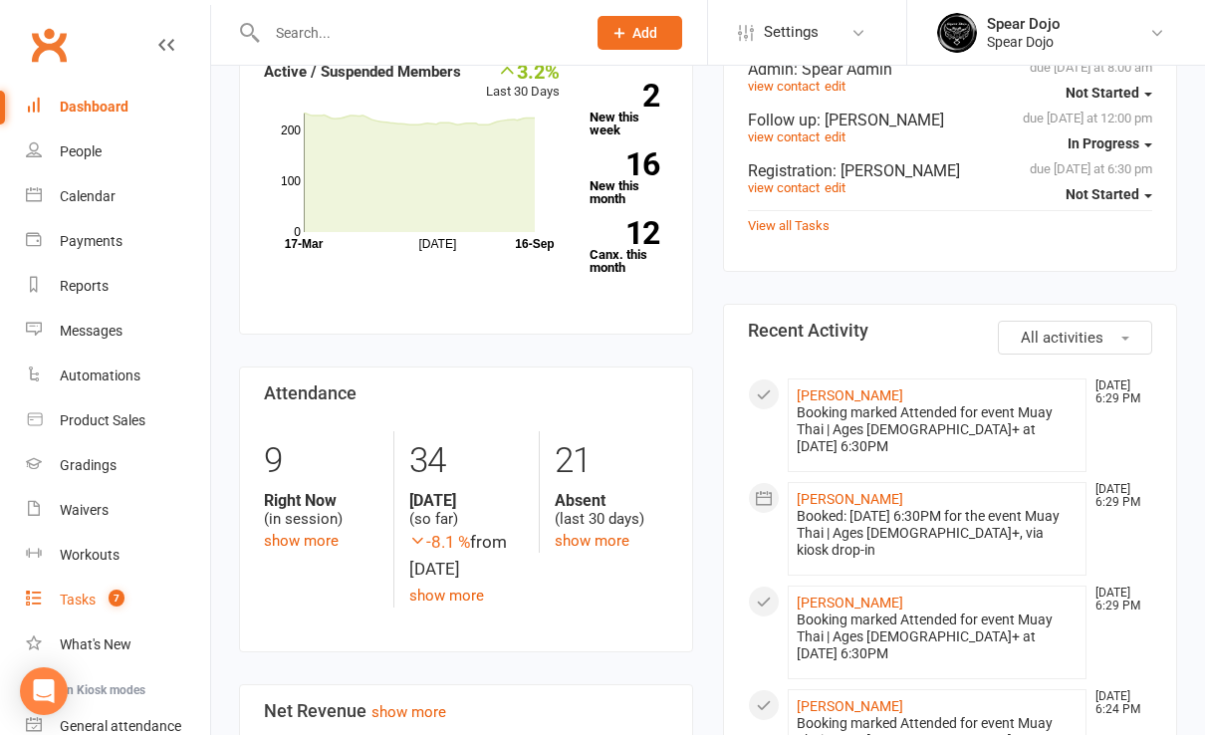  What do you see at coordinates (466, 711) in the screenshot?
I see `h3: Net Revenue` at bounding box center [466, 711].